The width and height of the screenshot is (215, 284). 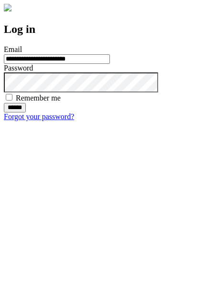 What do you see at coordinates (107, 29) in the screenshot?
I see `h2: Log in` at bounding box center [107, 29].